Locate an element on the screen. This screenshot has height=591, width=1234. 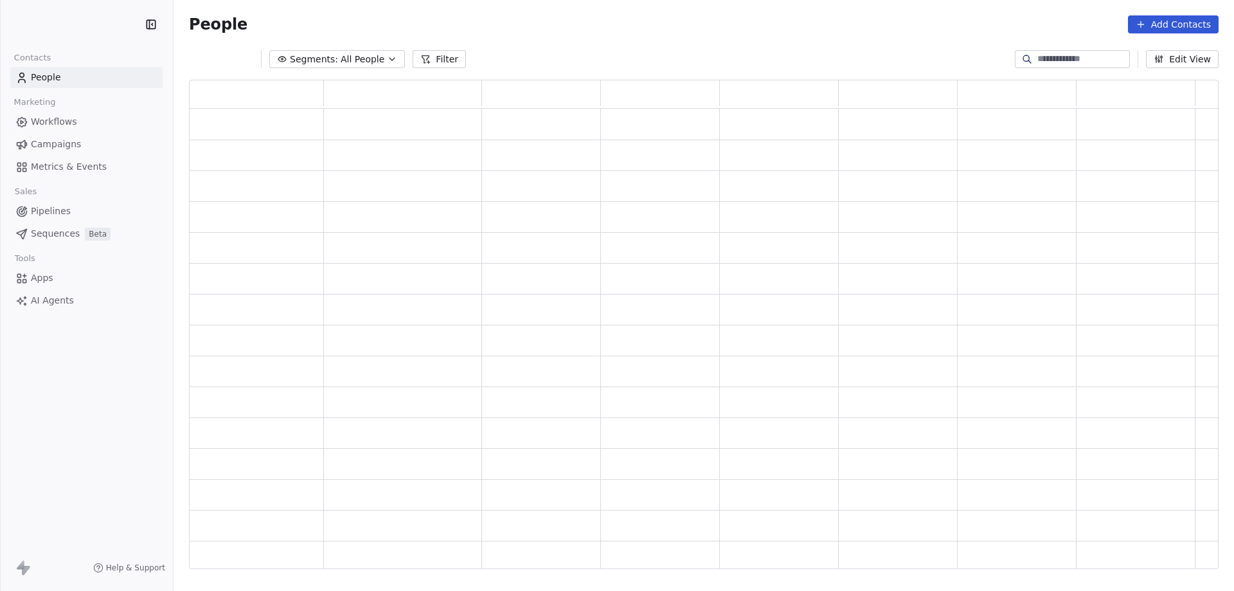
a: People is located at coordinates (86, 77).